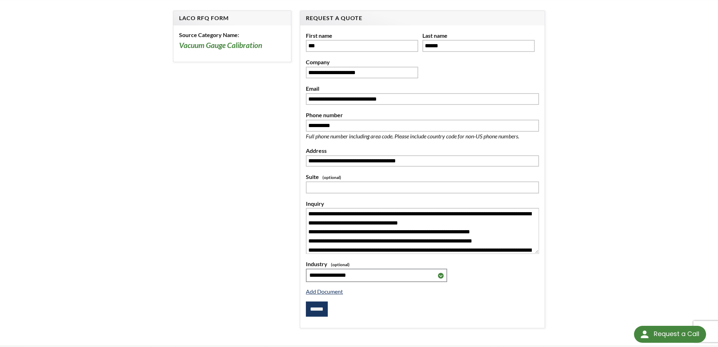 This screenshot has width=718, height=347. Describe the element at coordinates (423, 115) in the screenshot. I see `label: Phone number` at that location.